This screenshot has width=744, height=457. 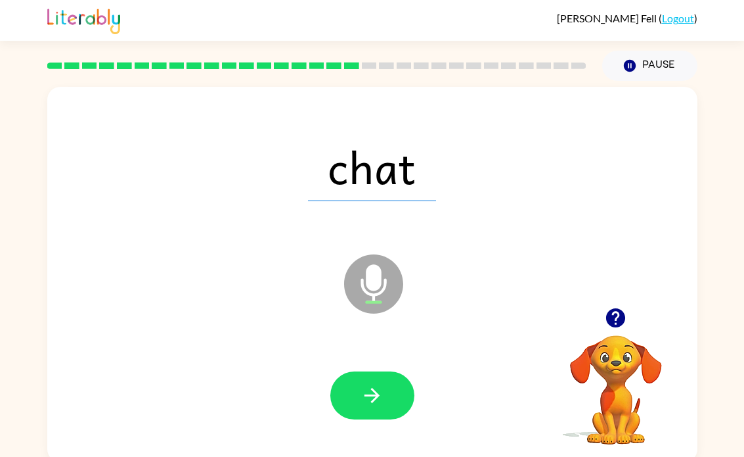 I want to click on img: Literably, so click(x=83, y=20).